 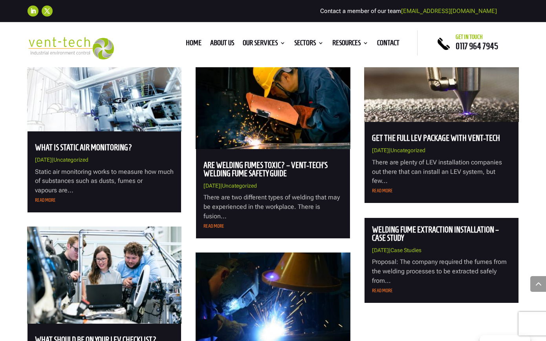 What do you see at coordinates (406, 250) in the screenshot?
I see `a: Case Studies` at bounding box center [406, 250].